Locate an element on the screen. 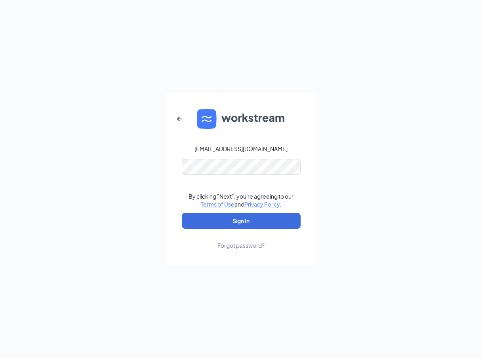 This screenshot has height=358, width=482. div: Forgot password? is located at coordinates (241, 245).